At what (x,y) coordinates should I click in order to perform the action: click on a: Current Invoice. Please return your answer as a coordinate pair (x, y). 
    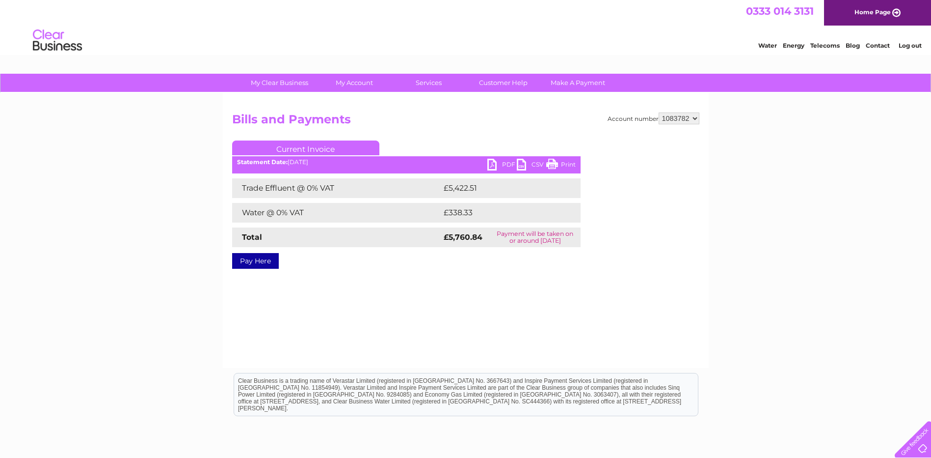
    Looking at the image, I should click on (306, 148).